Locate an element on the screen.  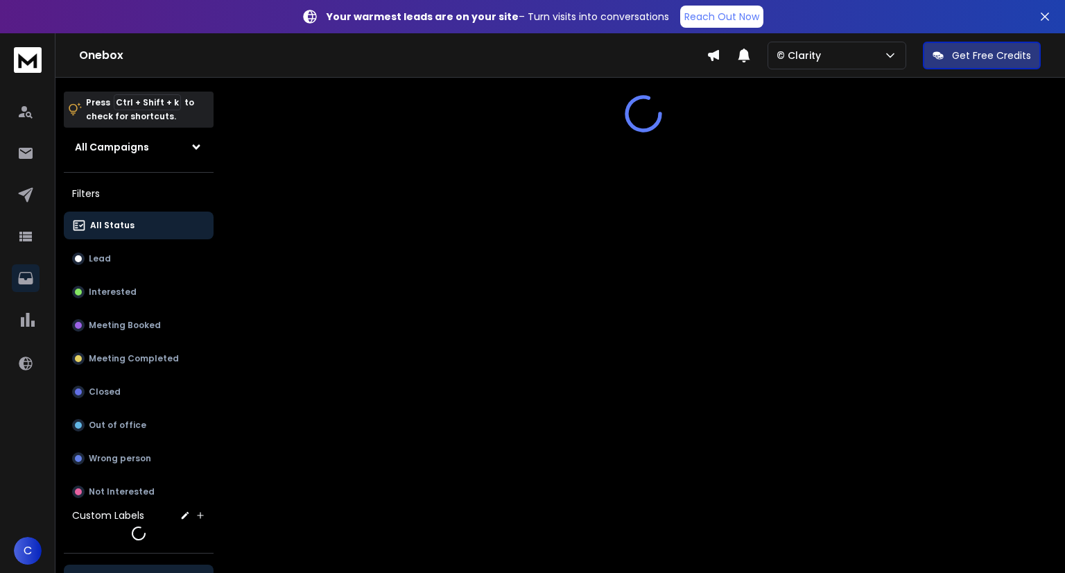
p: Interested is located at coordinates (112, 292).